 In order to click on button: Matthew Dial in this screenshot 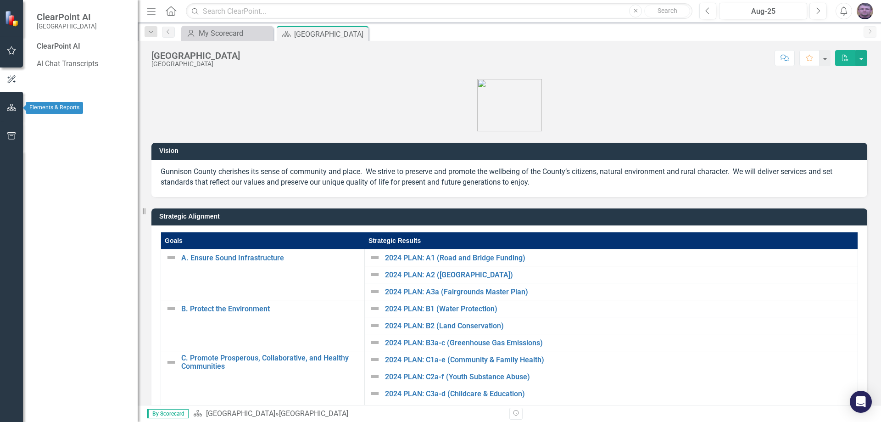, I will do `click(865, 11)`.